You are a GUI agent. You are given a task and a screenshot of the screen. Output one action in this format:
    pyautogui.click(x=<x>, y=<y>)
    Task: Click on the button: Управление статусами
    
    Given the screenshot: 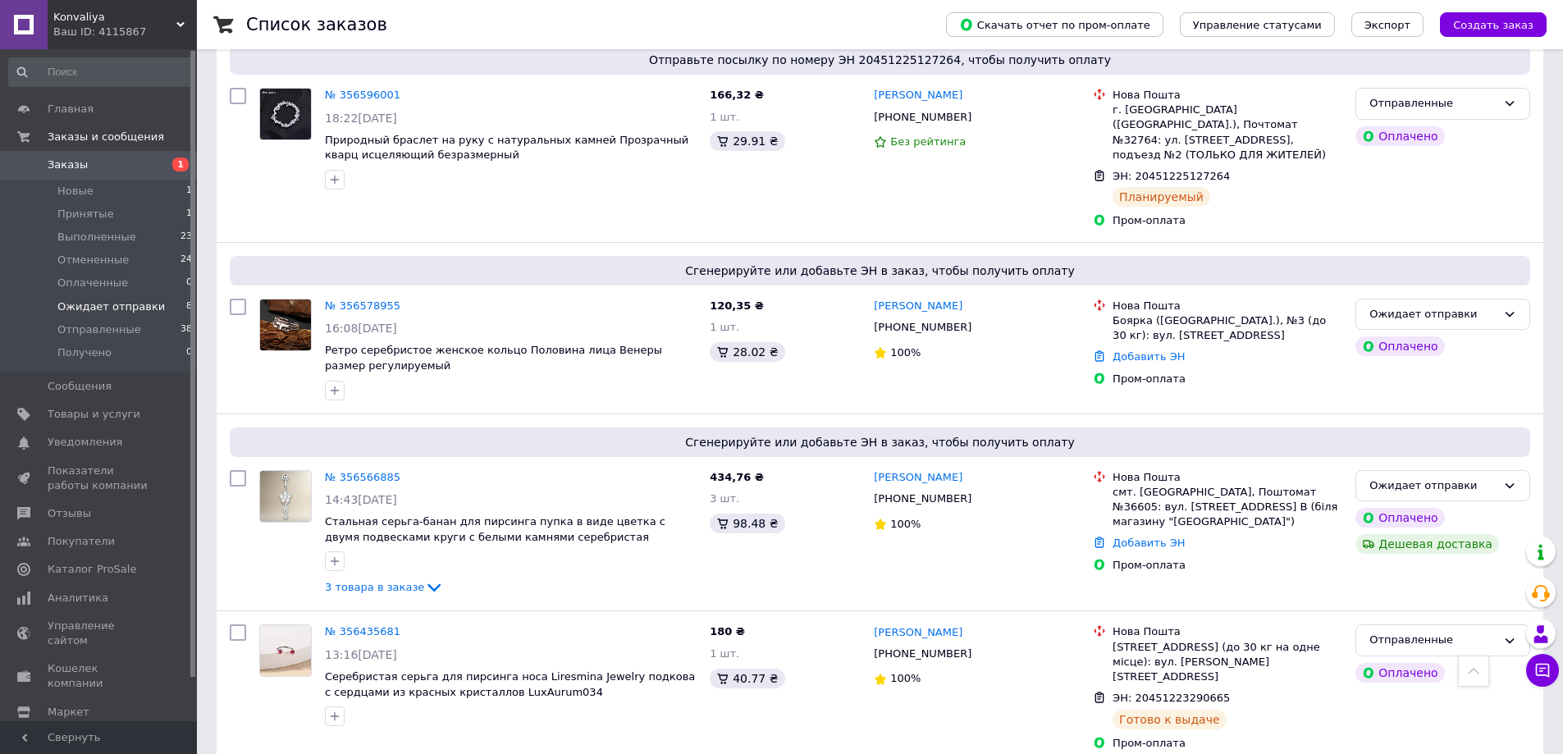 What is the action you would take?
    pyautogui.click(x=1257, y=25)
    